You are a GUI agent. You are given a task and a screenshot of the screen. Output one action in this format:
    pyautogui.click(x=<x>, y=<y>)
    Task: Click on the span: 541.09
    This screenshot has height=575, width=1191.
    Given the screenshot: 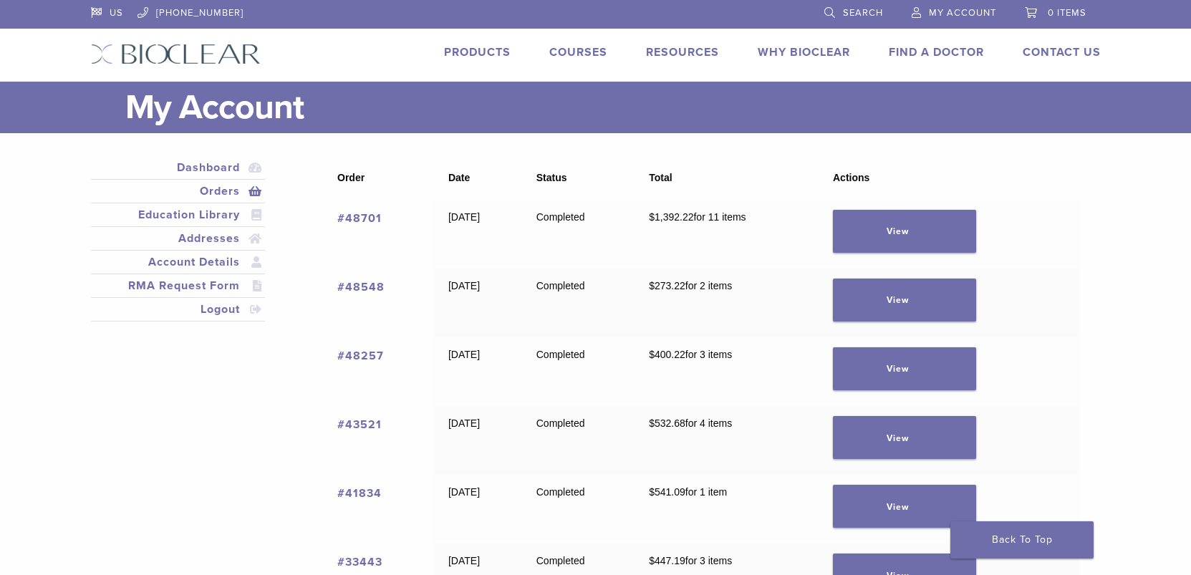 What is the action you would take?
    pyautogui.click(x=667, y=492)
    